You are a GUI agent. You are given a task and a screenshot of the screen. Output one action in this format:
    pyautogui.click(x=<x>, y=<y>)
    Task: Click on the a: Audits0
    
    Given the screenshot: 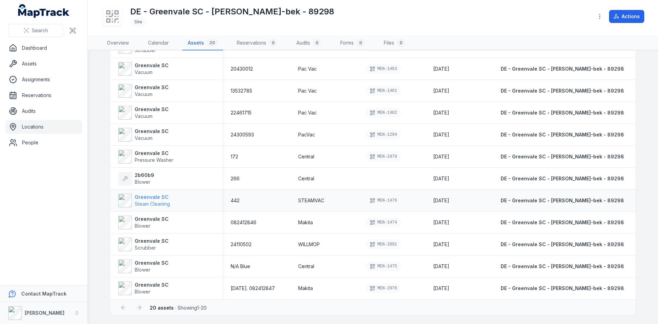 What is the action you would take?
    pyautogui.click(x=309, y=43)
    